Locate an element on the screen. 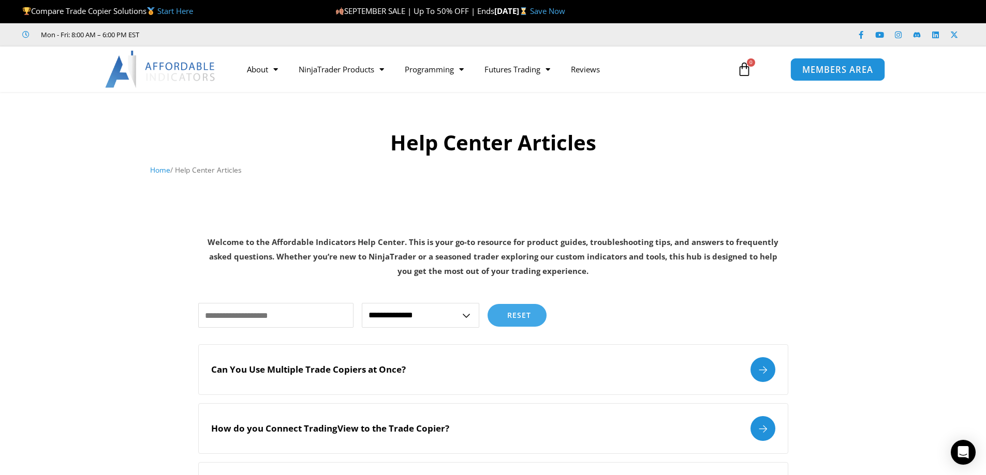  a: Save Now is located at coordinates (547, 11).